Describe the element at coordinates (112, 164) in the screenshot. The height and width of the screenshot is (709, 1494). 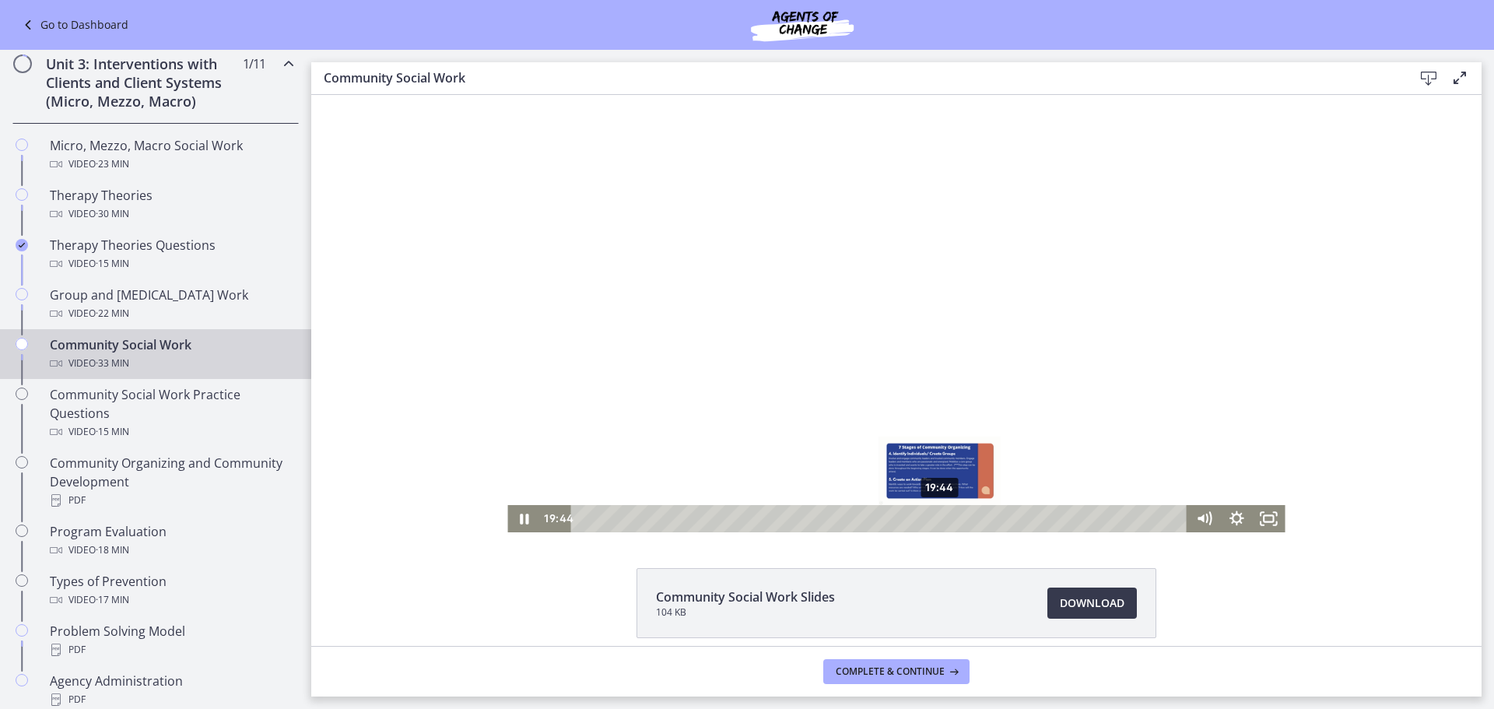
I see `span: · 23 min` at that location.